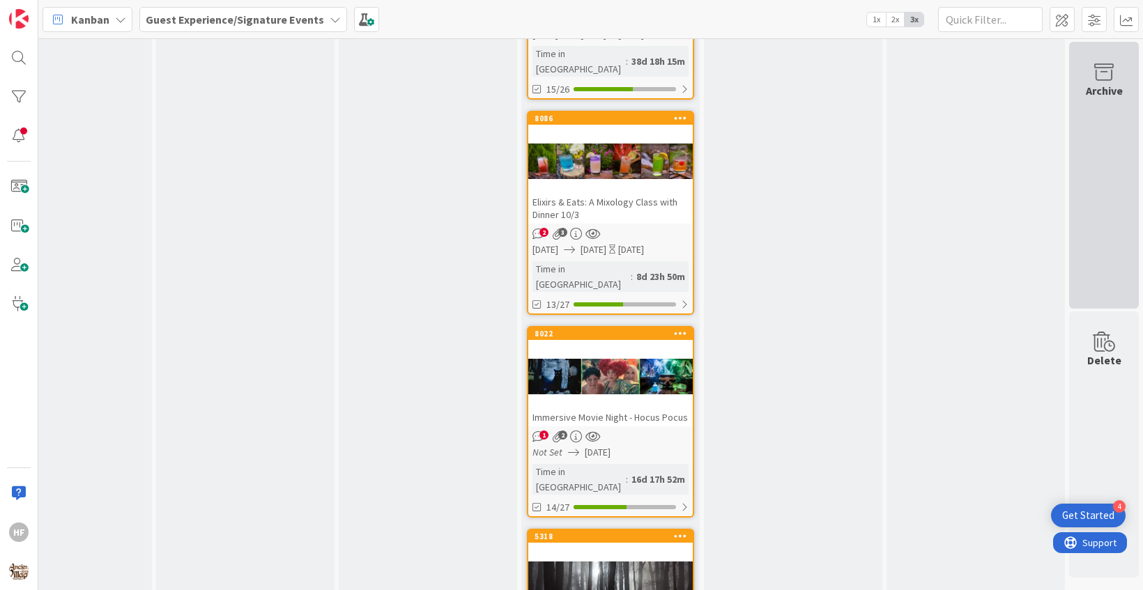 The image size is (1143, 590). I want to click on span: 2x, so click(895, 20).